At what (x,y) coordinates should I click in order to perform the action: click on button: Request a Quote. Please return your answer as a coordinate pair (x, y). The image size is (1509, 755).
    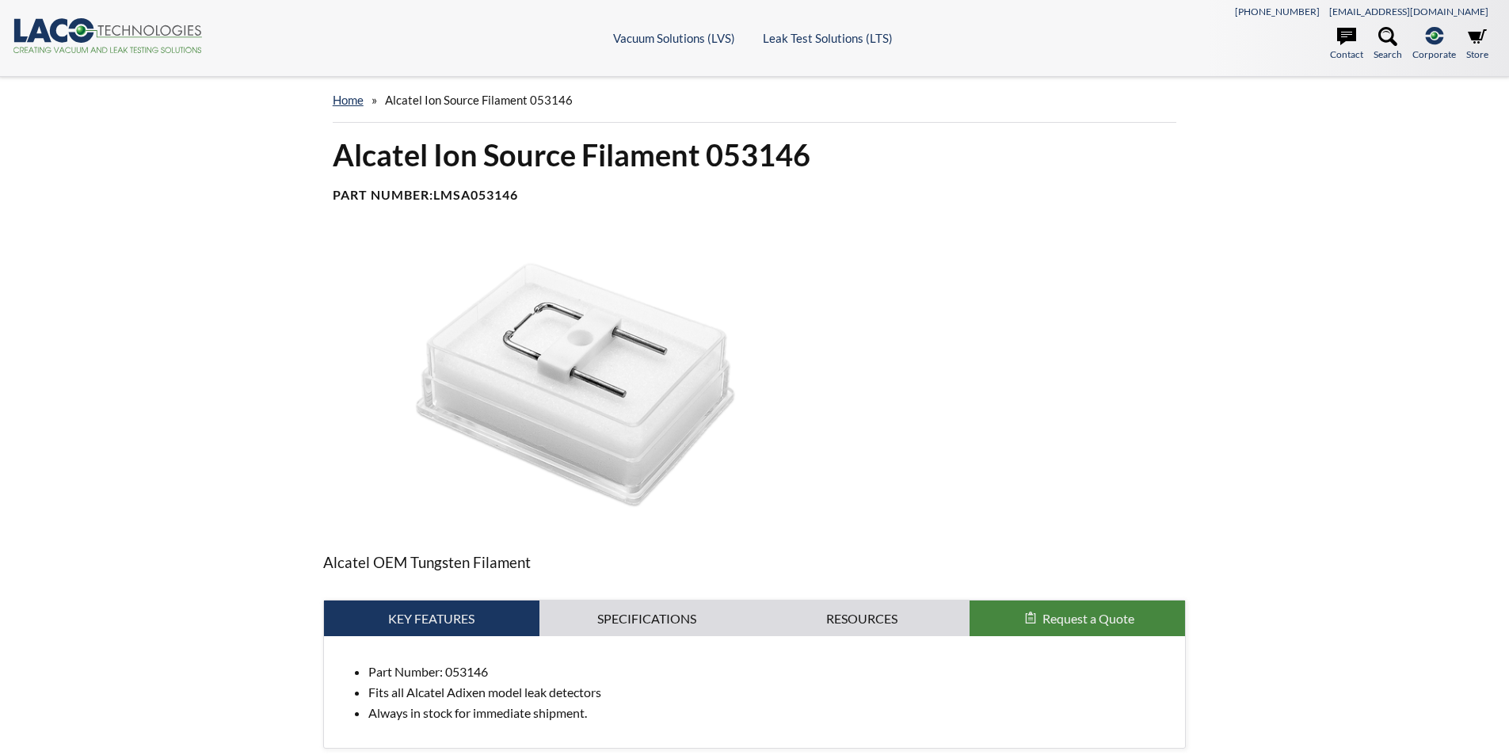
    Looking at the image, I should click on (1077, 619).